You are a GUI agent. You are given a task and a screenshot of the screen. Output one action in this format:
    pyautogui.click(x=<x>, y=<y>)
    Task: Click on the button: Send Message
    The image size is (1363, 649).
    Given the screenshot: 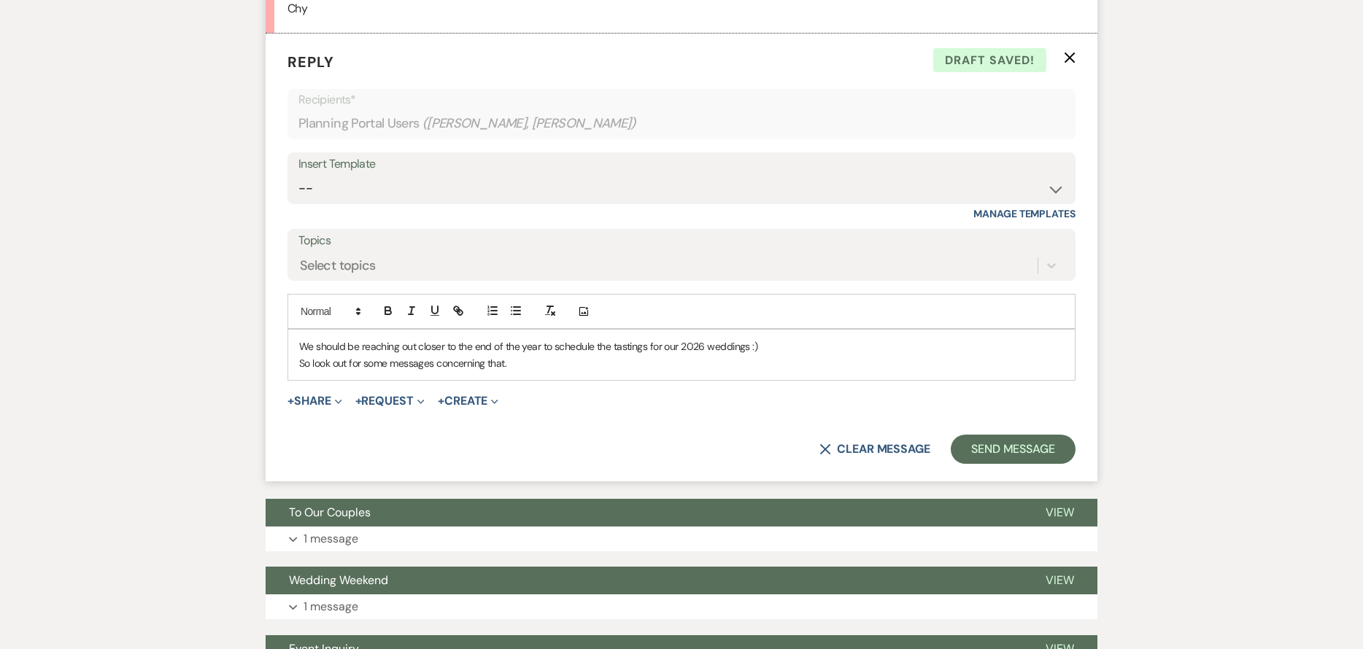 What is the action you would take?
    pyautogui.click(x=1013, y=449)
    